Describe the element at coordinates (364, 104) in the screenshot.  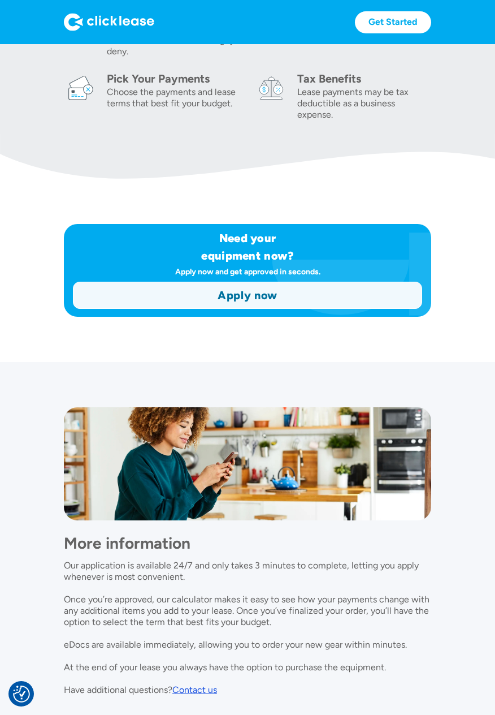
I see `div: Lease payments may be tax deductible as a business expense.` at that location.